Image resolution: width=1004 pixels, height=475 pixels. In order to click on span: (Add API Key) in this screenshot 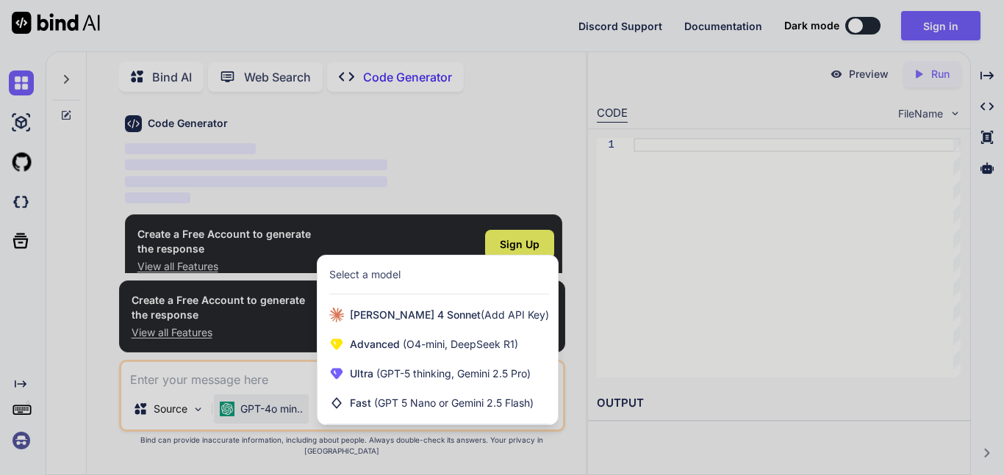, I will do `click(514, 314)`.